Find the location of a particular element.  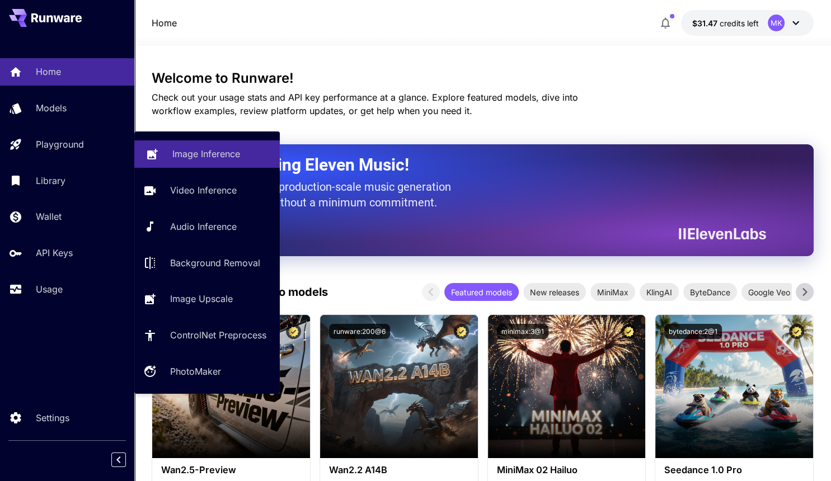

div: $31.47389 is located at coordinates (725, 23).